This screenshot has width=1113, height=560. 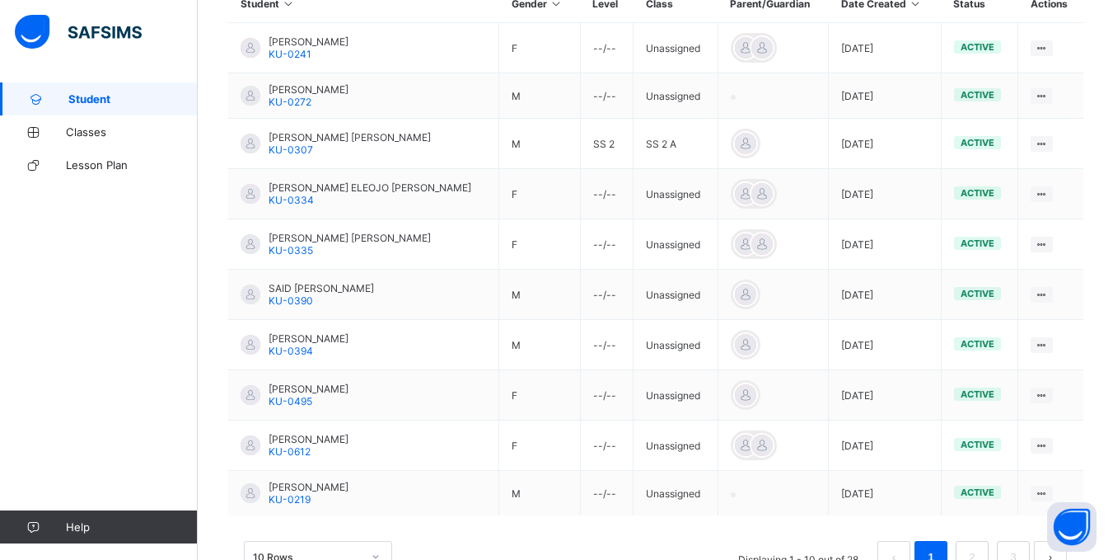 What do you see at coordinates (133, 99) in the screenshot?
I see `span: Student` at bounding box center [133, 99].